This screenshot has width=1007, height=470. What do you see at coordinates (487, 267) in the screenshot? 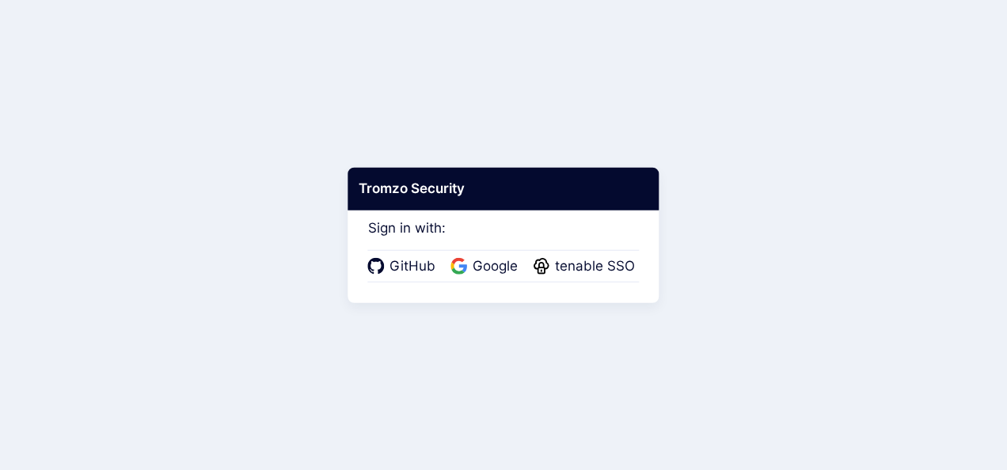
I see `a: Google` at bounding box center [487, 267].